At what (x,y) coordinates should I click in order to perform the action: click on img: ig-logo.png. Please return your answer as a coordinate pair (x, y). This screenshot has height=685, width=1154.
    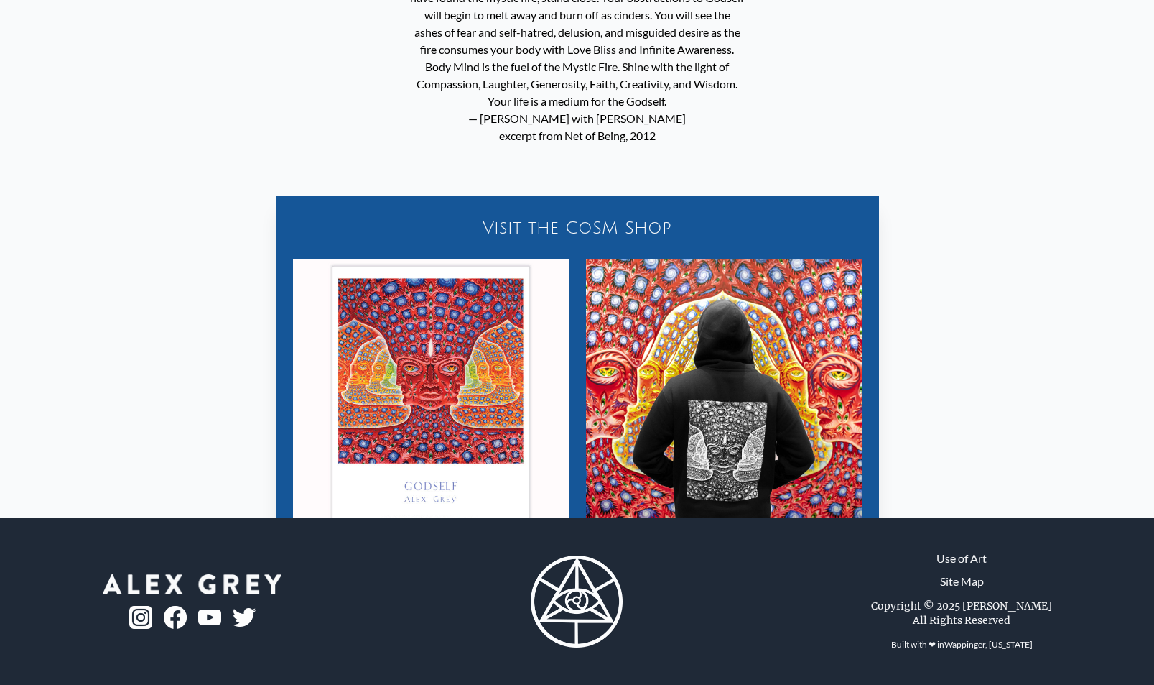
    Looking at the image, I should click on (141, 617).